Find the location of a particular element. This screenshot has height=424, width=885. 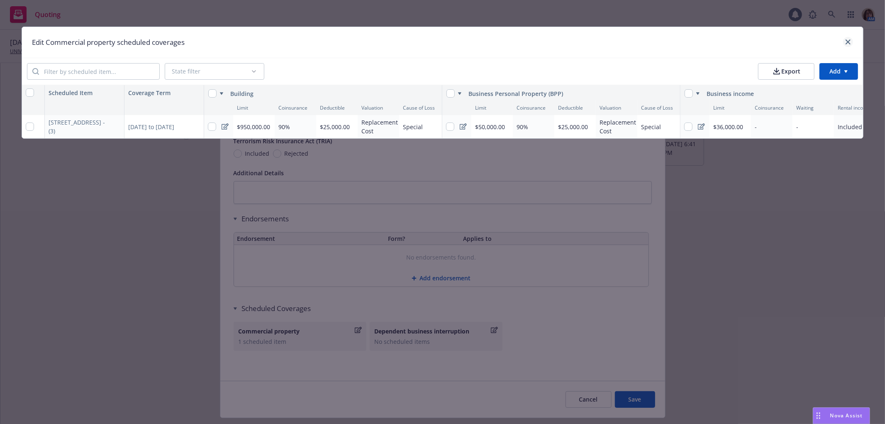

span: $950,000.00 is located at coordinates (254, 127).